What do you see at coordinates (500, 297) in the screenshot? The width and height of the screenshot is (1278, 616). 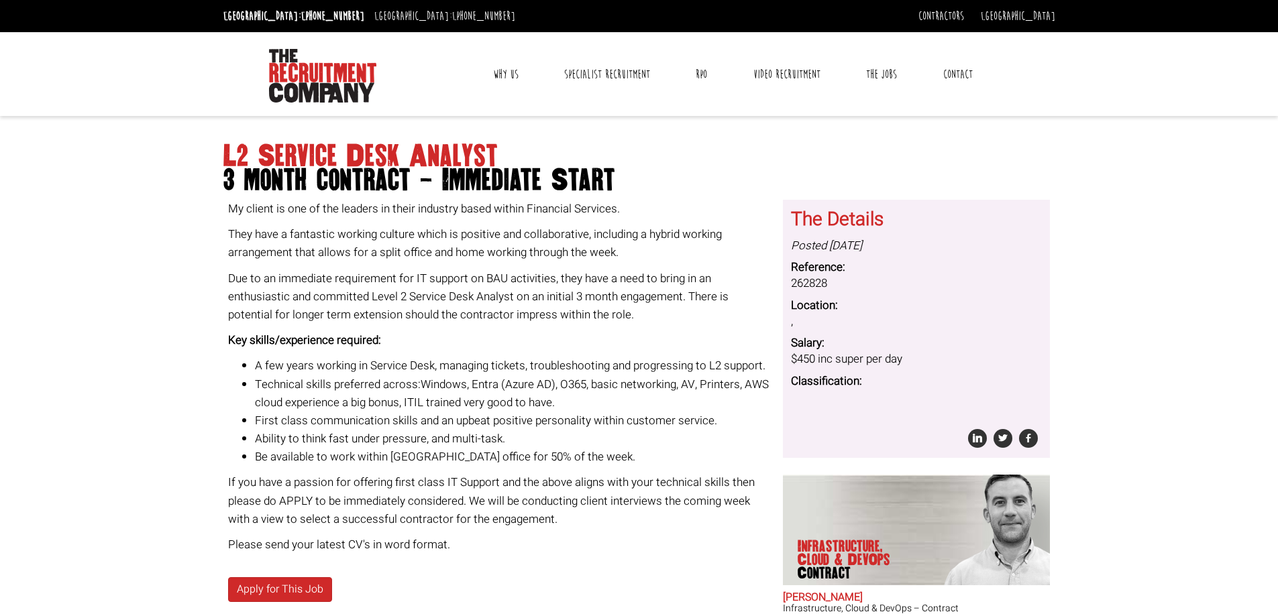 I see `p: Due to an immediate requirement for IT support on BAU activities, they have a need to bring in an...` at bounding box center [500, 297].